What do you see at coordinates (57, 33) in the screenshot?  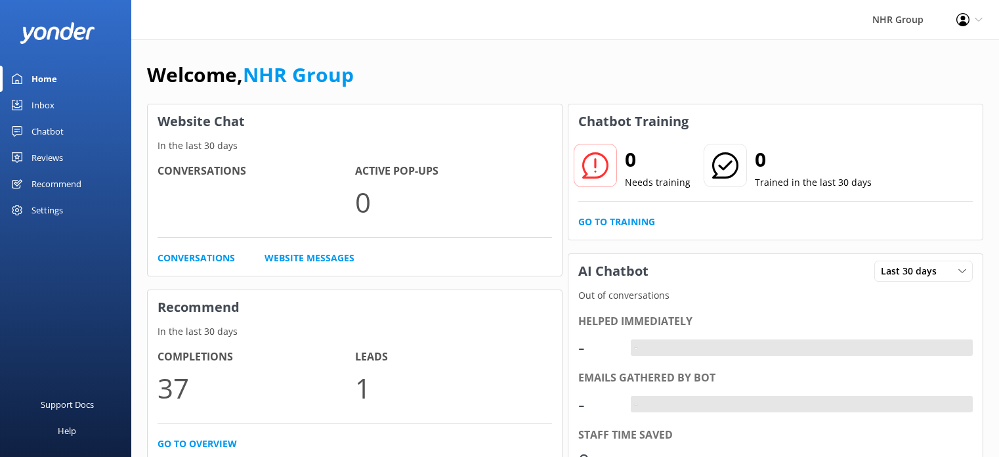 I see `img: yonder-white-logo.png` at bounding box center [57, 33].